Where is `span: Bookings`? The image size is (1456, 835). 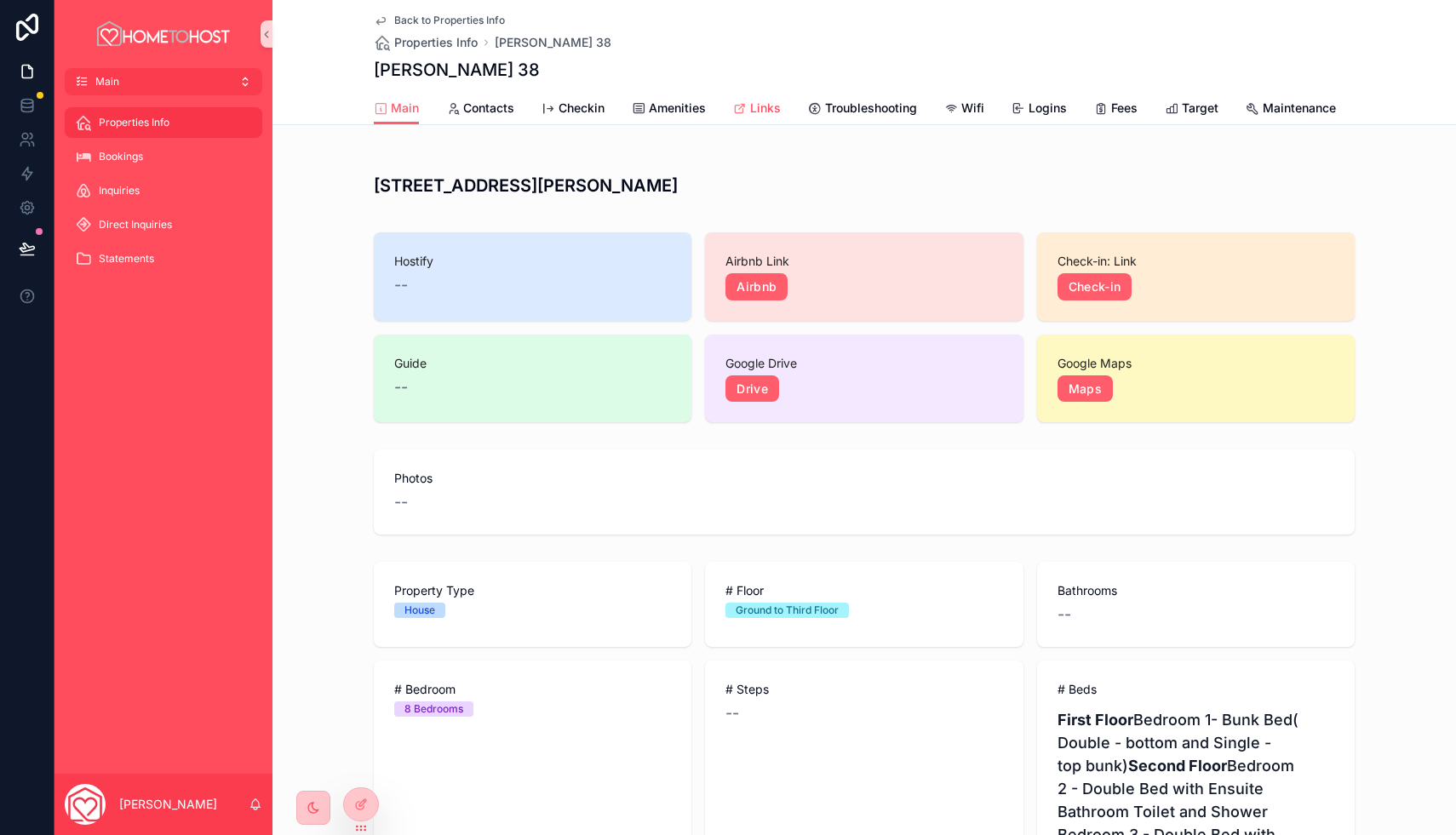
span: Bookings is located at coordinates (121, 156).